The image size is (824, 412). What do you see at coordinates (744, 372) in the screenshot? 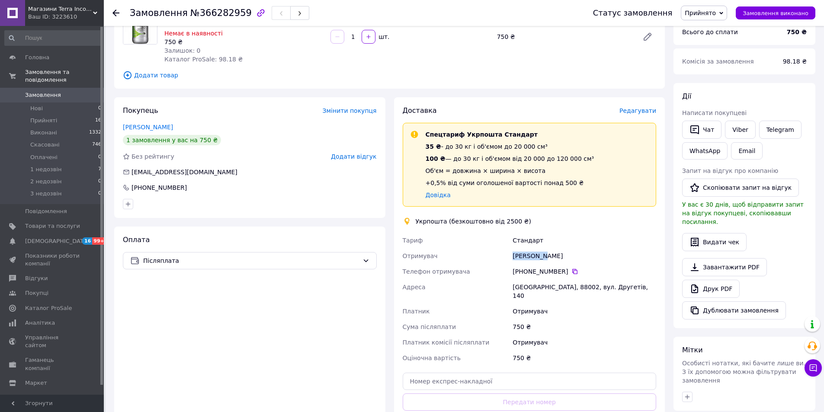
I see `span: Особисті нотатки, які бачите лише ви. З їх допомогою можна фільтрувати замовлення` at bounding box center [744, 372].